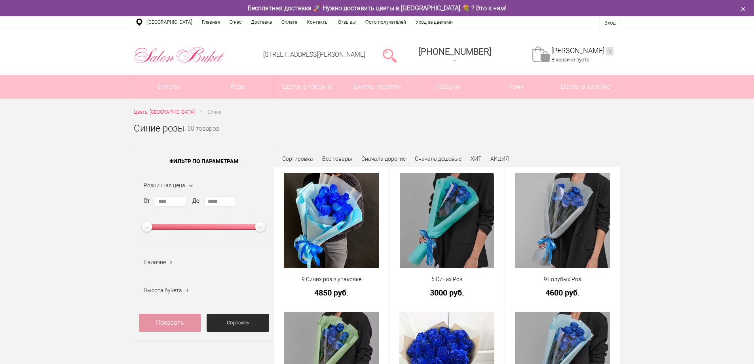 The width and height of the screenshot is (754, 364). What do you see at coordinates (563, 292) in the screenshot?
I see `a: 4600 руб.` at bounding box center [563, 292].